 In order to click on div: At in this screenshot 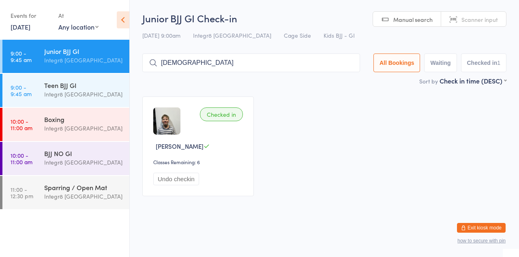, I will do `click(78, 15)`.